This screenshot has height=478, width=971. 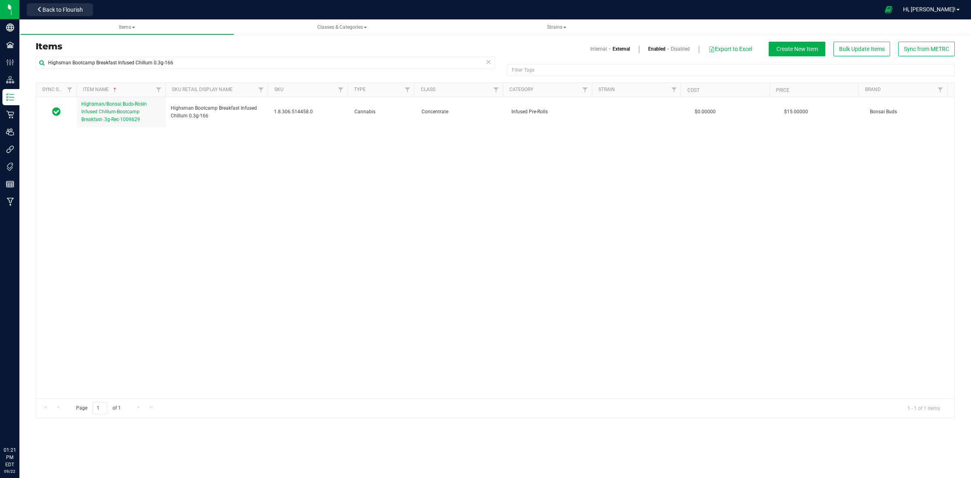 What do you see at coordinates (926, 49) in the screenshot?
I see `button: Sync from METRC` at bounding box center [926, 49].